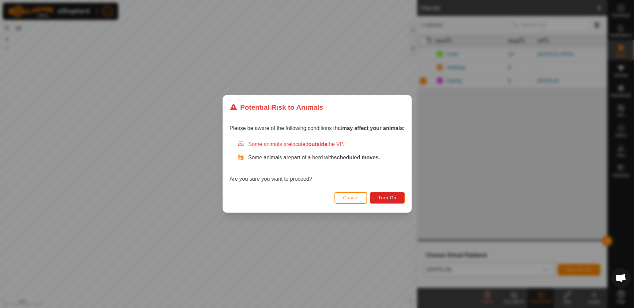 Image resolution: width=634 pixels, height=308 pixels. I want to click on div: Are you sure you want to proceed?, so click(317, 162).